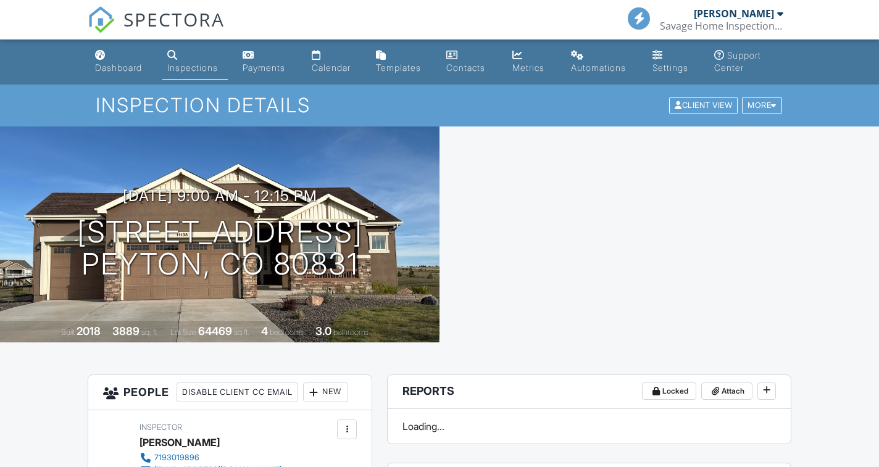  What do you see at coordinates (324, 331) in the screenshot?
I see `div: 3.0` at bounding box center [324, 331].